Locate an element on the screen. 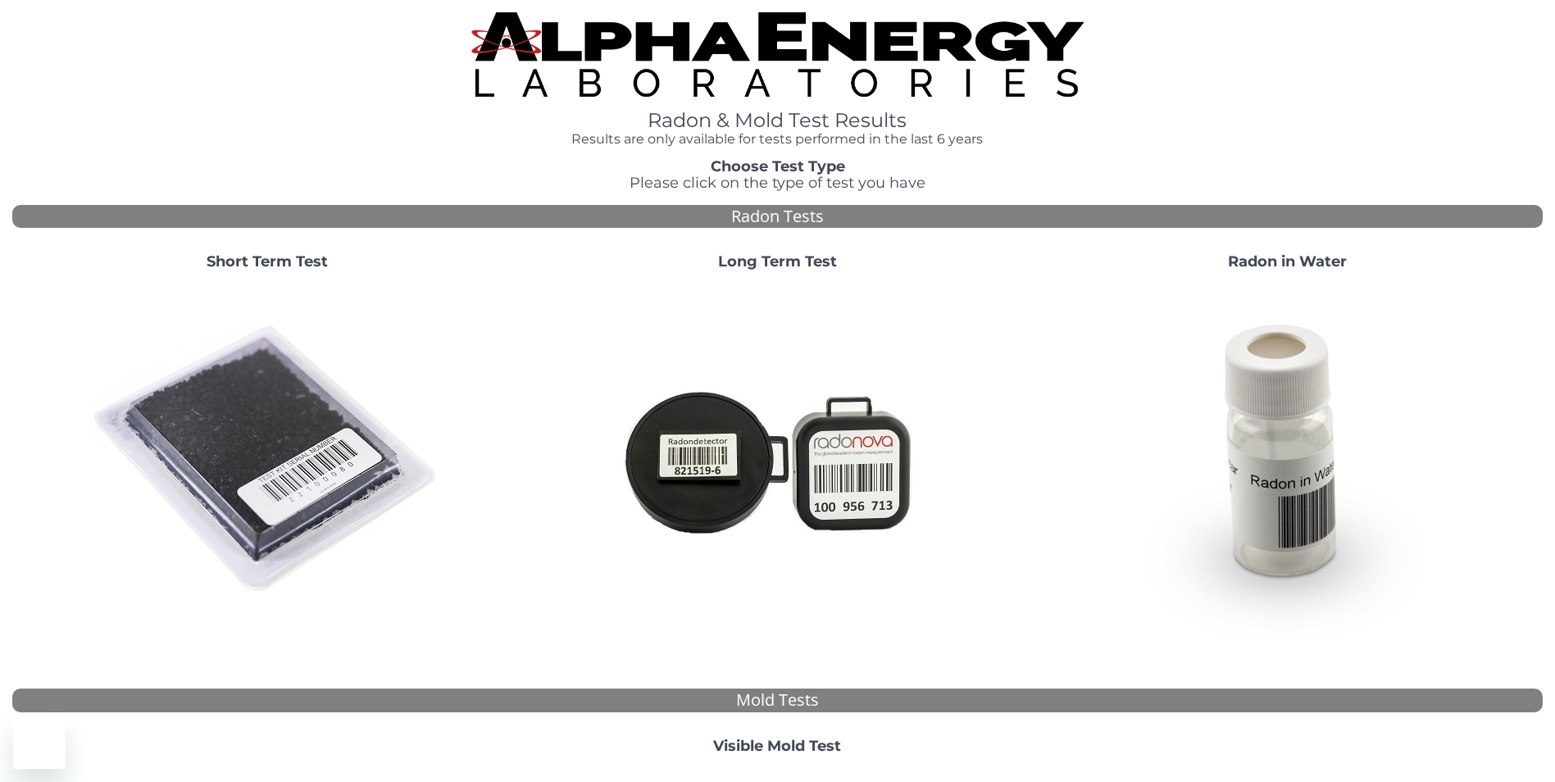 The height and width of the screenshot is (782, 1555). strong: Short Term Test is located at coordinates (267, 262).